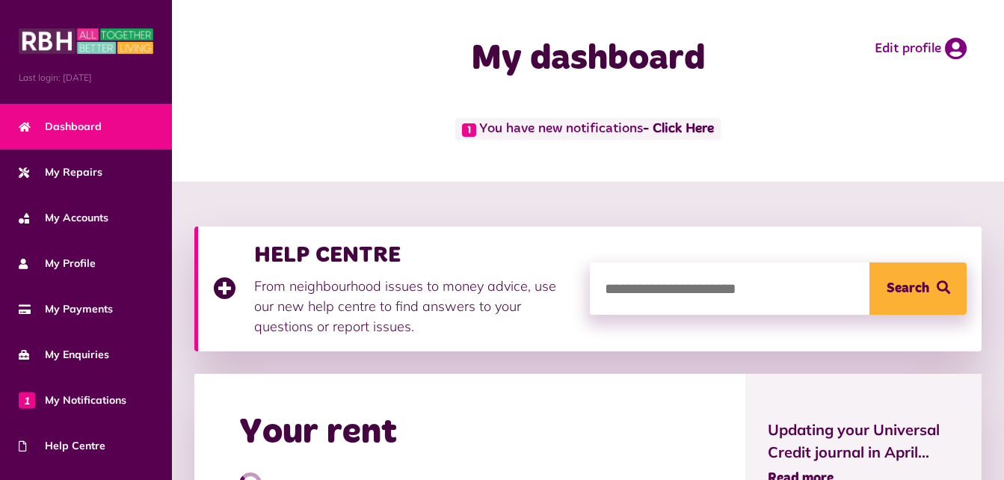  What do you see at coordinates (318, 433) in the screenshot?
I see `h2: Your rent` at bounding box center [318, 433].